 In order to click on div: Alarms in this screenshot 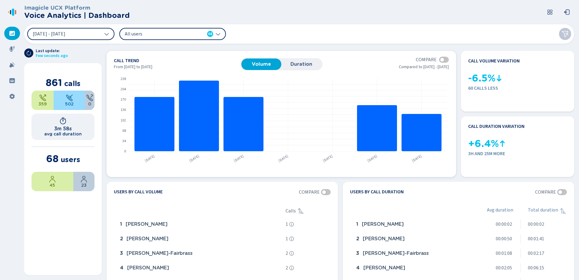, I will do `click(12, 65)`.